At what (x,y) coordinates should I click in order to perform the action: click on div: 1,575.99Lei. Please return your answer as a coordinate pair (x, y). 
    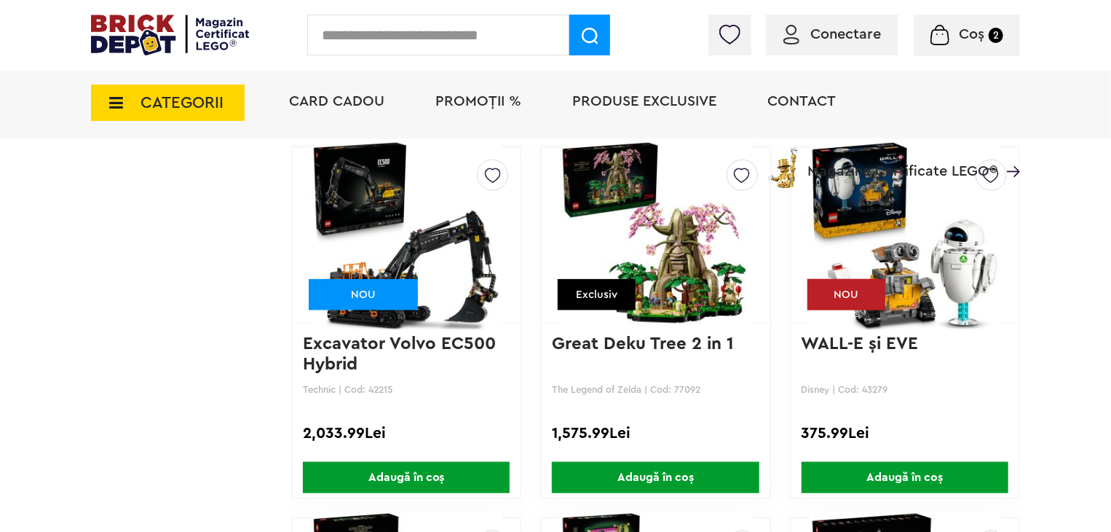
    Looking at the image, I should click on (655, 433).